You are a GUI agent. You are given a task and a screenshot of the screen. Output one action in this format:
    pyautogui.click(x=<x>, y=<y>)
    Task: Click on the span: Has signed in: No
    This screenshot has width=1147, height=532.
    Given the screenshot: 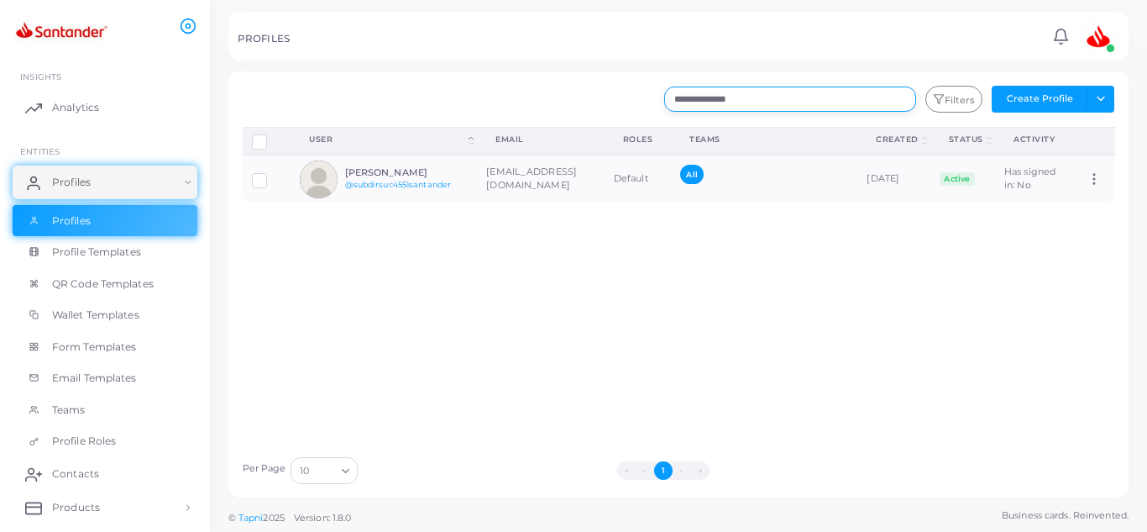 What is the action you would take?
    pyautogui.click(x=1030, y=178)
    